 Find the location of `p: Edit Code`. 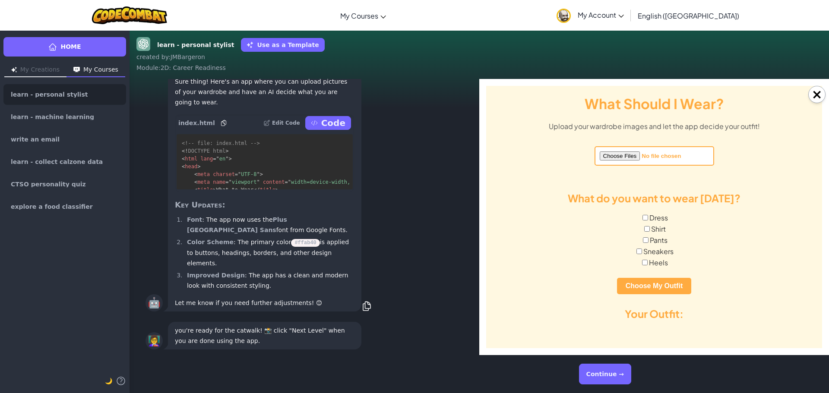

p: Edit Code is located at coordinates (286, 123).